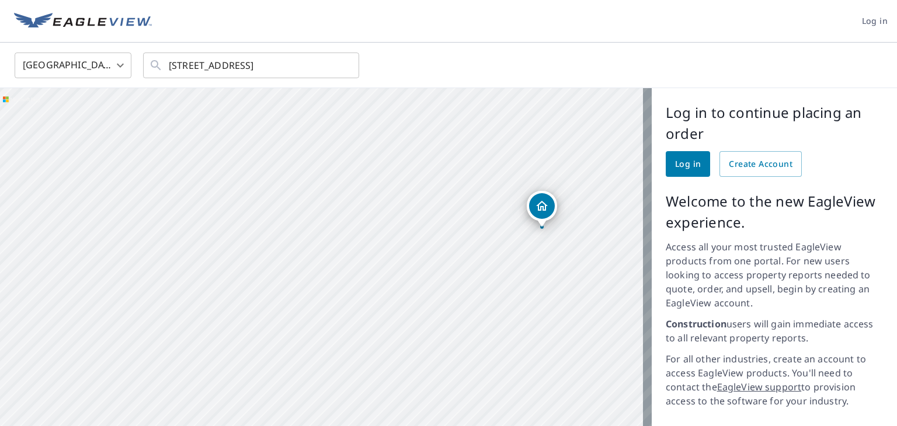  Describe the element at coordinates (760, 164) in the screenshot. I see `span: Create Account` at that location.